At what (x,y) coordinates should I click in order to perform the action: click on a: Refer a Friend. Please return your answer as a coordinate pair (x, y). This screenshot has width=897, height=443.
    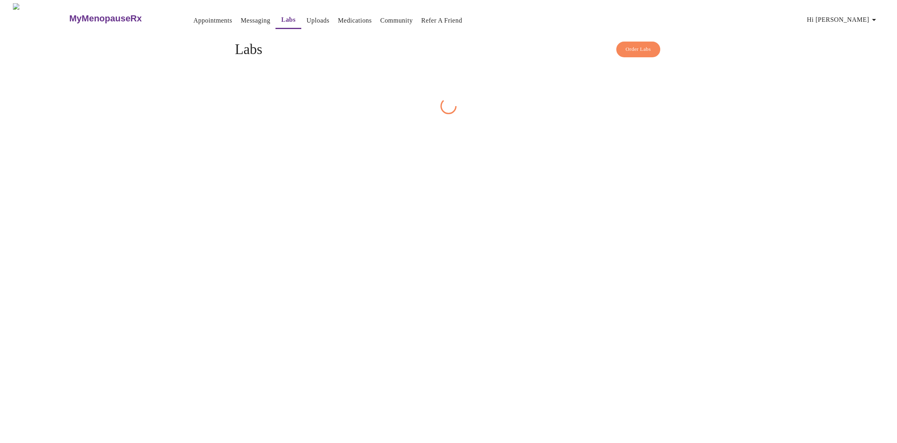
    Looking at the image, I should click on (442, 21).